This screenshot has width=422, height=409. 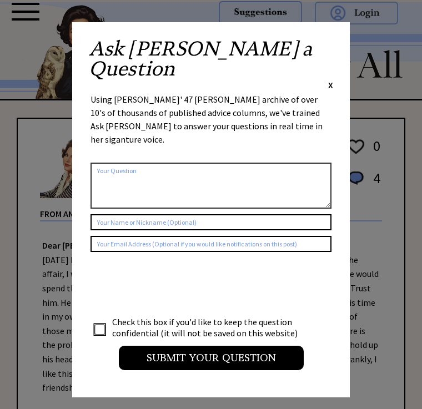 What do you see at coordinates (211, 244) in the screenshot?
I see `input: Your Email Address (Optional if you would like notifications on this post)` at bounding box center [211, 244].